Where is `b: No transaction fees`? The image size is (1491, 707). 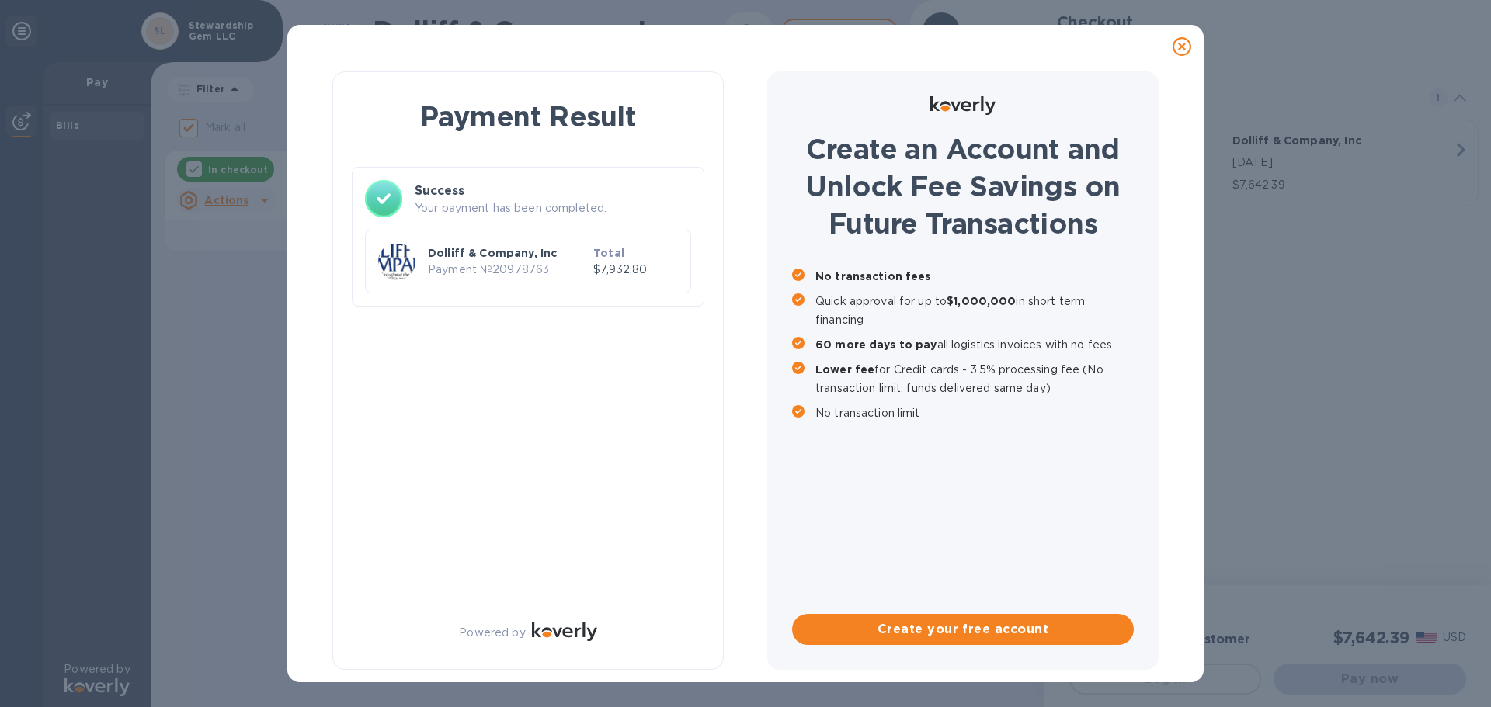
b: No transaction fees is located at coordinates (873, 276).